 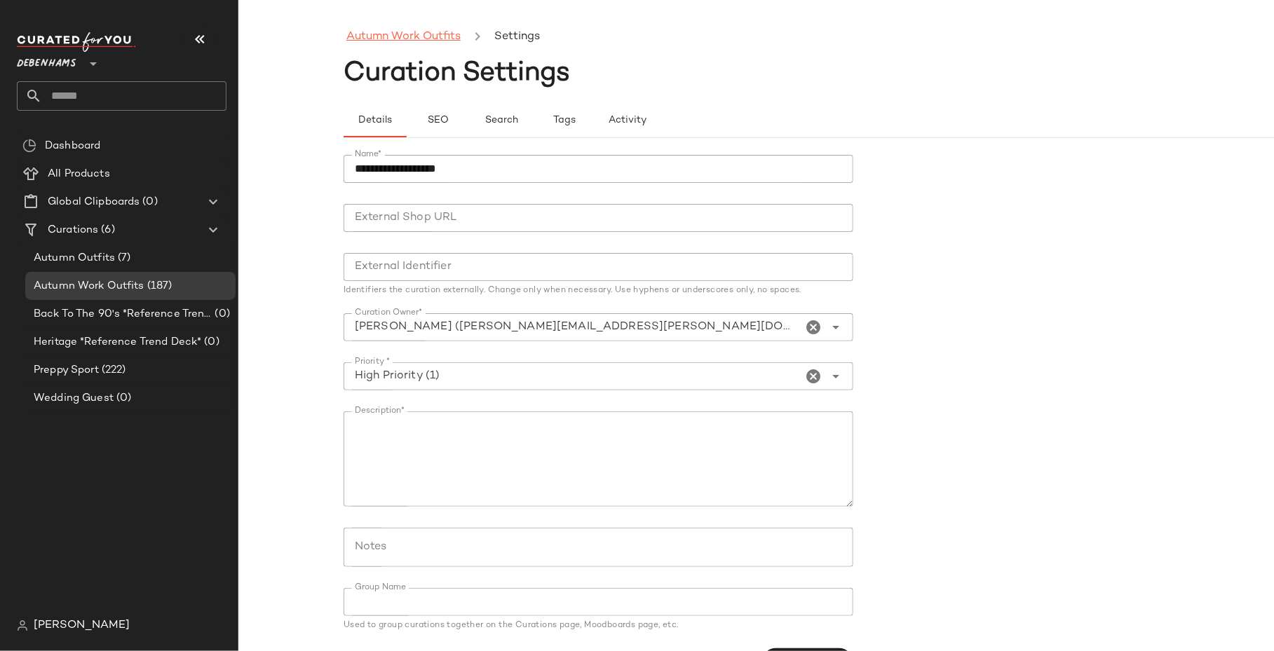 What do you see at coordinates (93, 202) in the screenshot?
I see `span: Global Clipboards` at bounding box center [93, 202].